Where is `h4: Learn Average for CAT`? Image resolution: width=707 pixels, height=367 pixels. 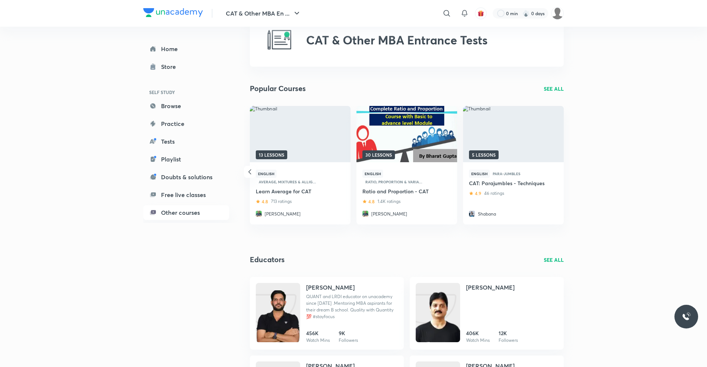 h4: Learn Average for CAT is located at coordinates (294, 191).